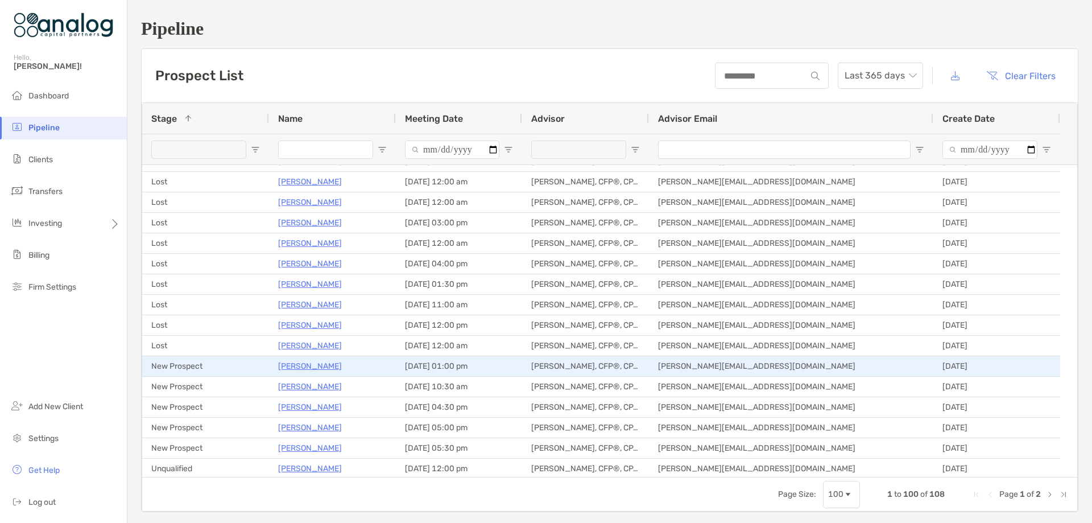 The width and height of the screenshot is (1092, 523). What do you see at coordinates (17, 254) in the screenshot?
I see `img: billing icon` at bounding box center [17, 254].